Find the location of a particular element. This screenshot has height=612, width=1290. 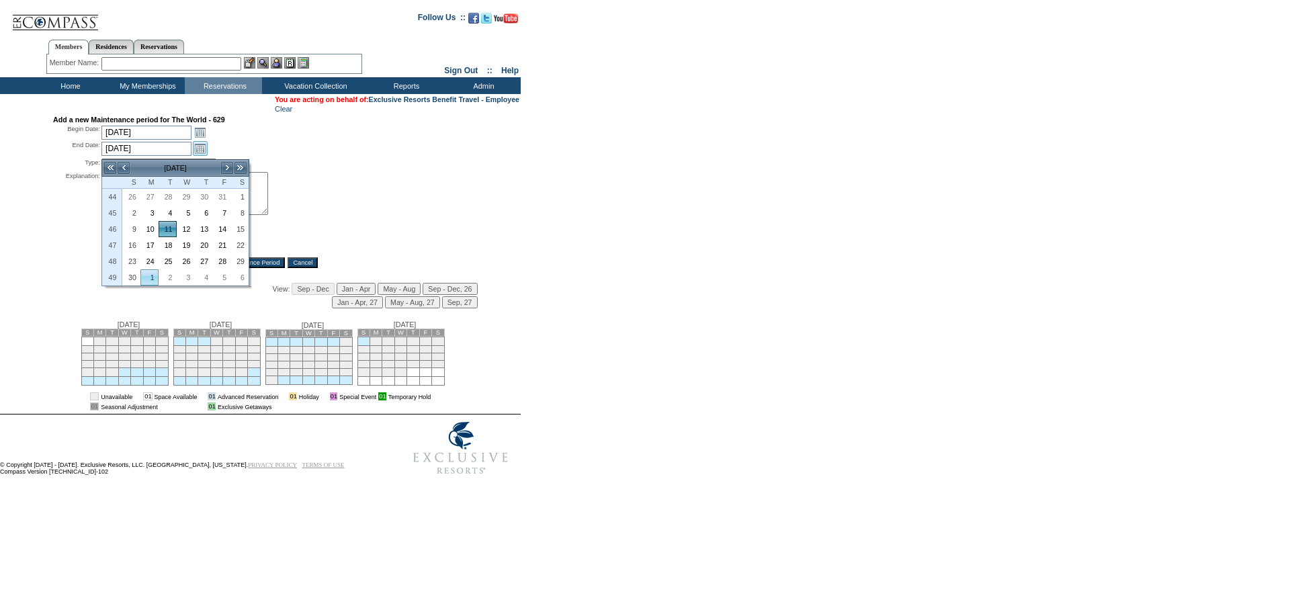

a: 14 is located at coordinates (221, 229).